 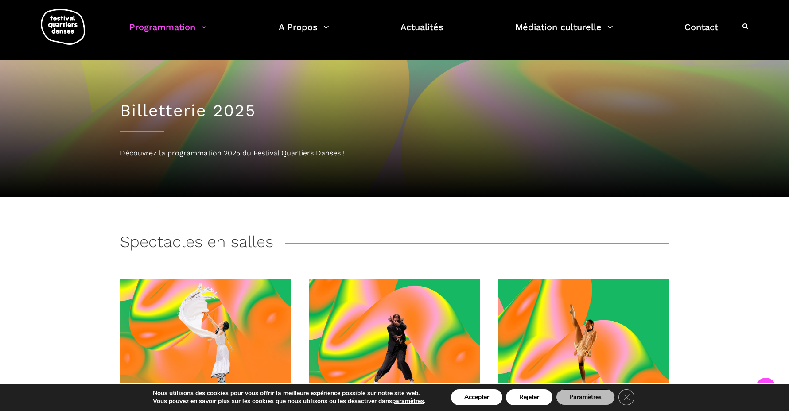 What do you see at coordinates (585, 397) in the screenshot?
I see `button: Paramètres` at bounding box center [585, 397].